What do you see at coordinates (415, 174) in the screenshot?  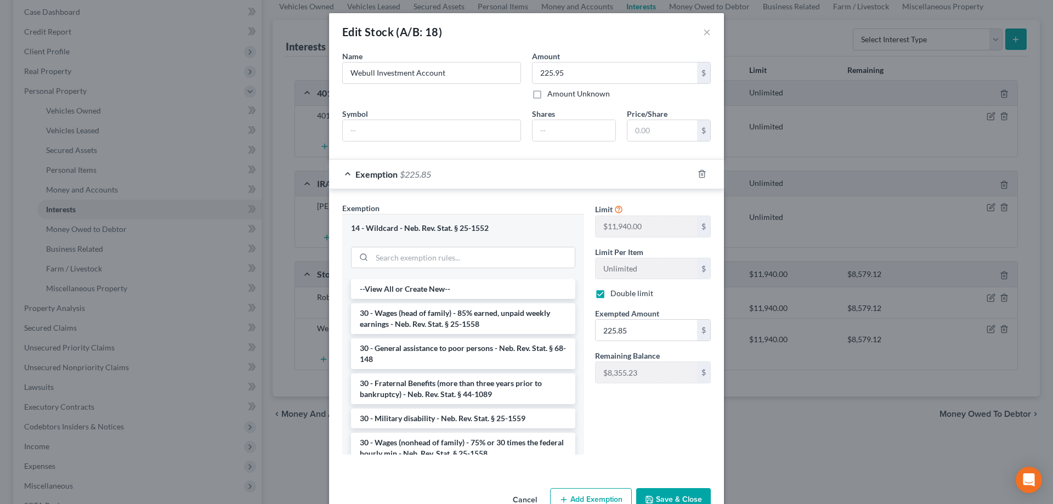 I see `span: $225.85` at bounding box center [415, 174].